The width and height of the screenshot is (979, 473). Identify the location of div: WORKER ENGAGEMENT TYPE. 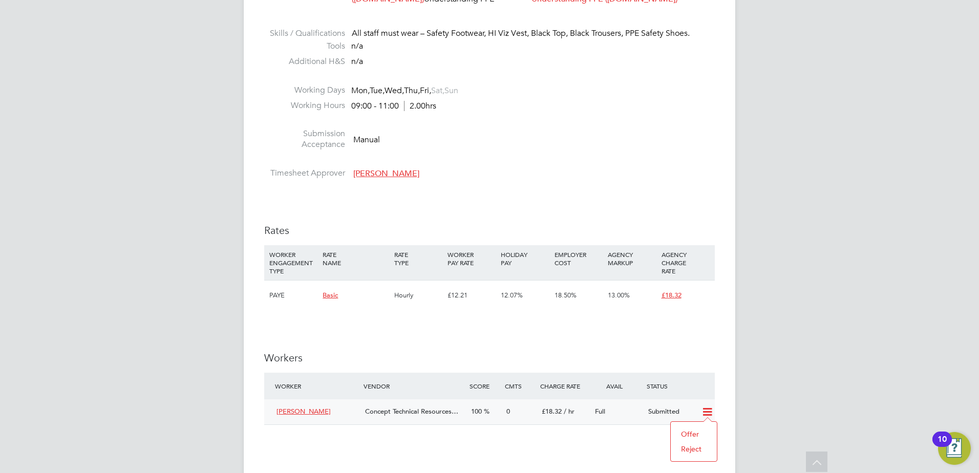
(293, 263).